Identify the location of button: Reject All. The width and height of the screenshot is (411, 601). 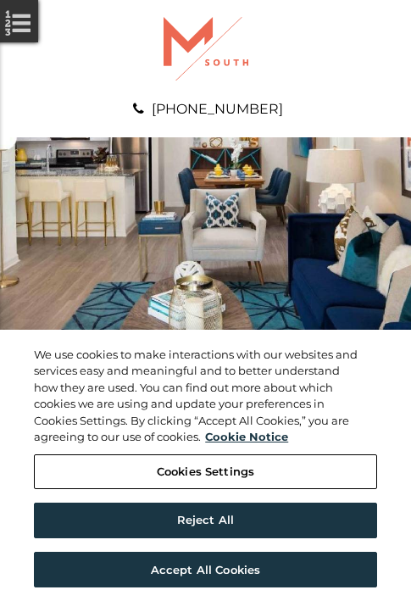
(205, 521).